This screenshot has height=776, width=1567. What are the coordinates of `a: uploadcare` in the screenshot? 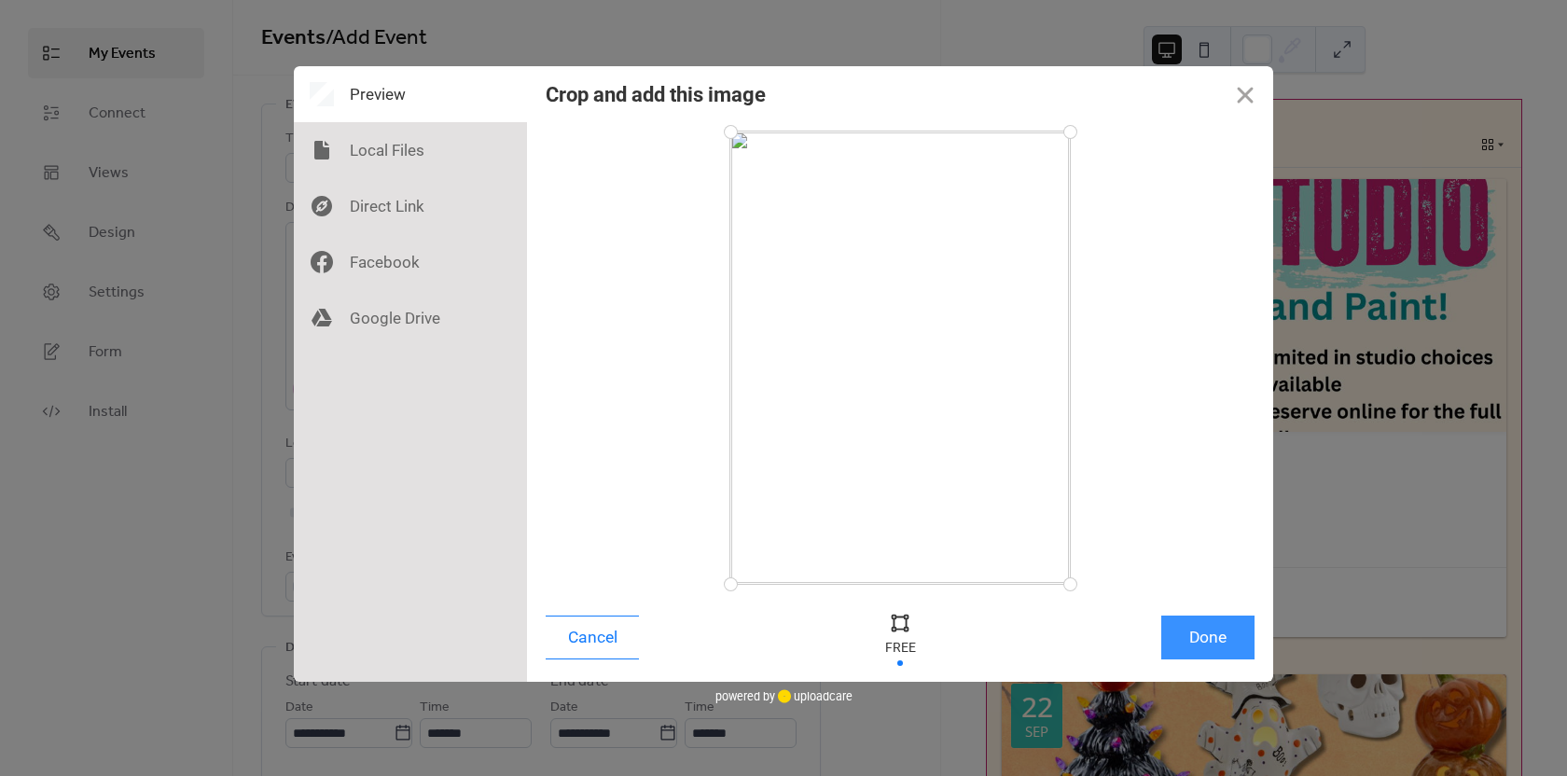 It's located at (813, 696).